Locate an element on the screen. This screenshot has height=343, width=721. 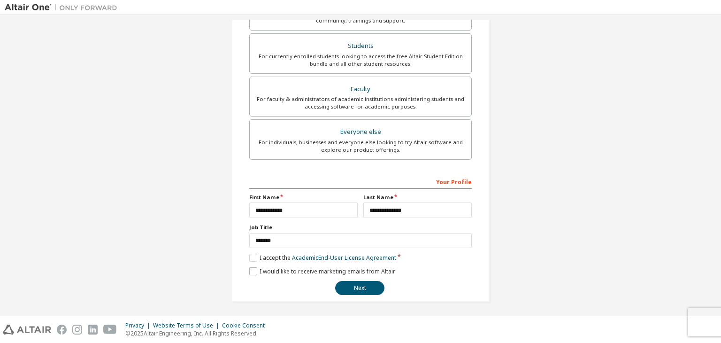
label: Job Title is located at coordinates (360, 227).